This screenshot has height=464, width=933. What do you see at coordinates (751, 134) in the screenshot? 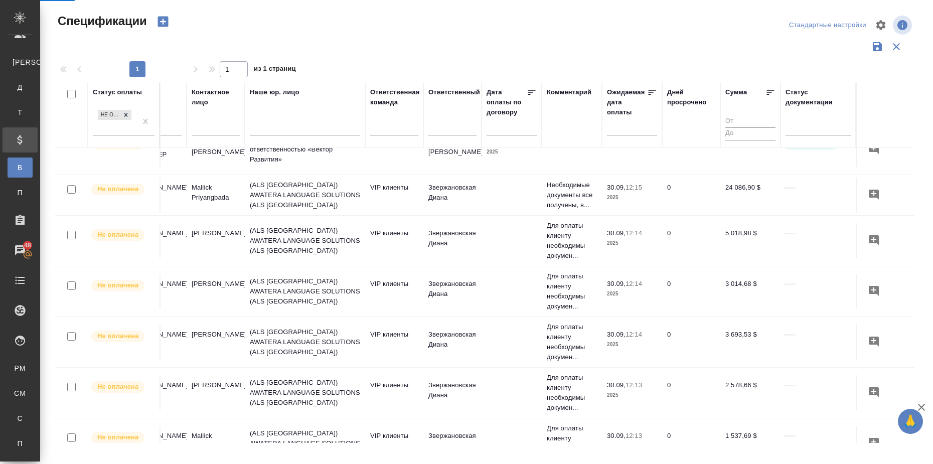
I see `input: До` at bounding box center [751, 134].